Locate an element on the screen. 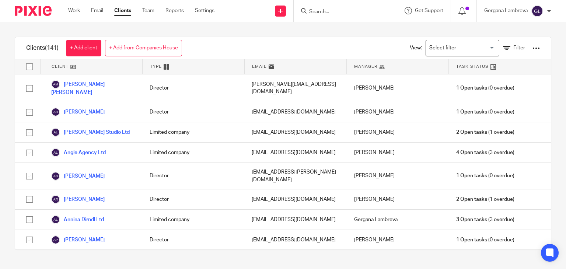  span: Email is located at coordinates (259, 66).